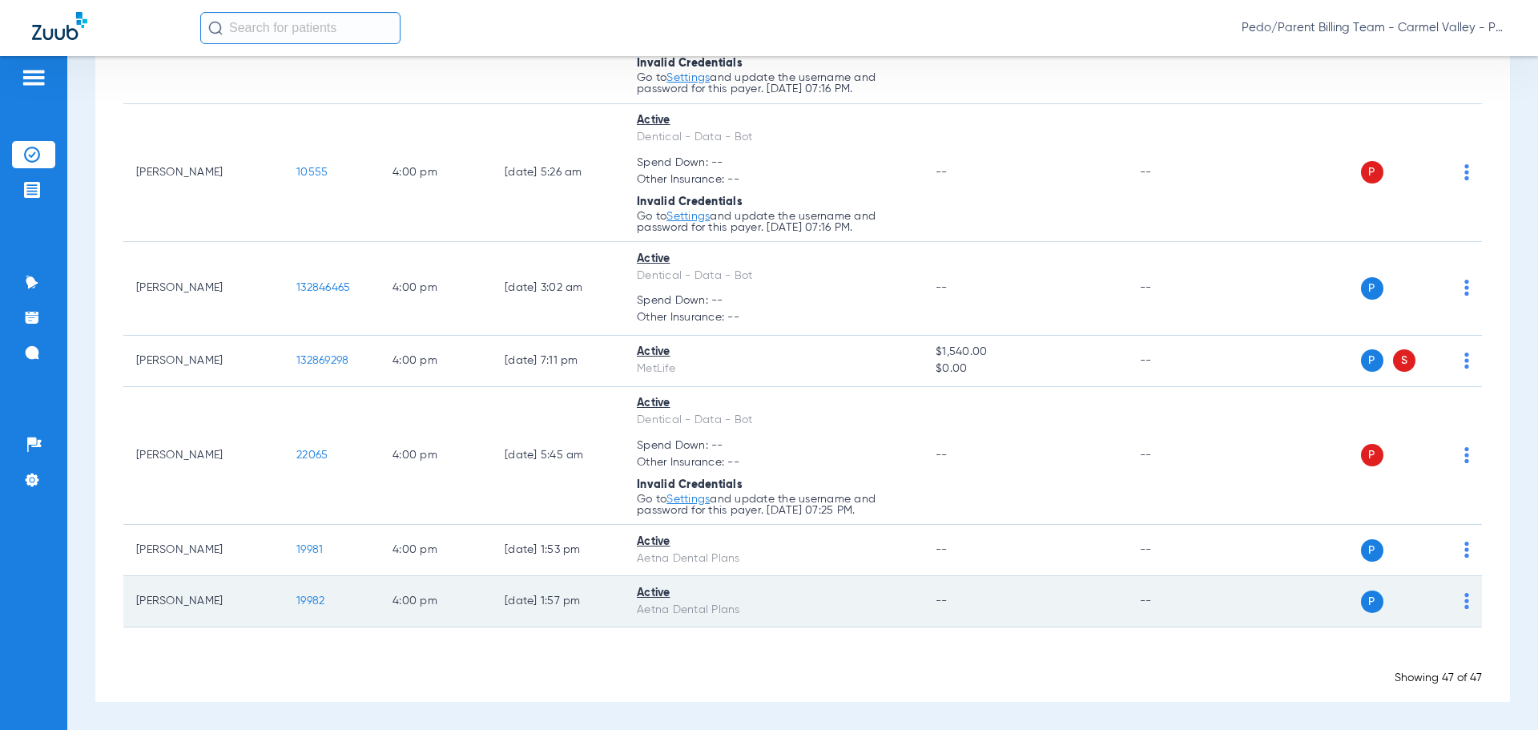 The image size is (1538, 730). What do you see at coordinates (310, 601) in the screenshot?
I see `span: 19982` at bounding box center [310, 601].